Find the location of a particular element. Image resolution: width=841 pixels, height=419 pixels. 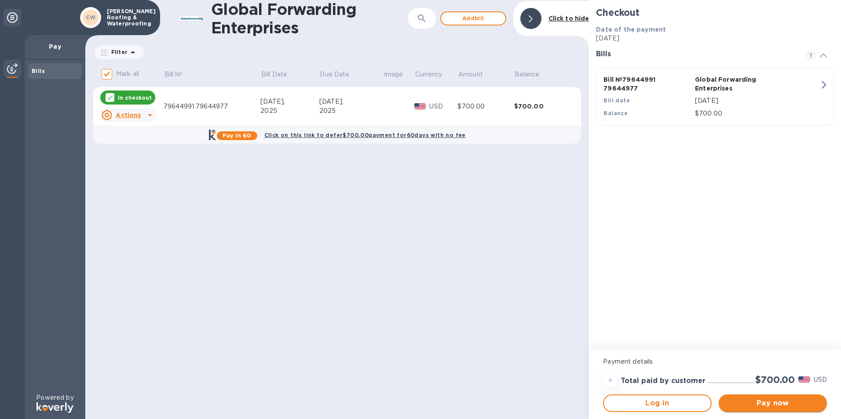

p: Mark all is located at coordinates (128, 74).